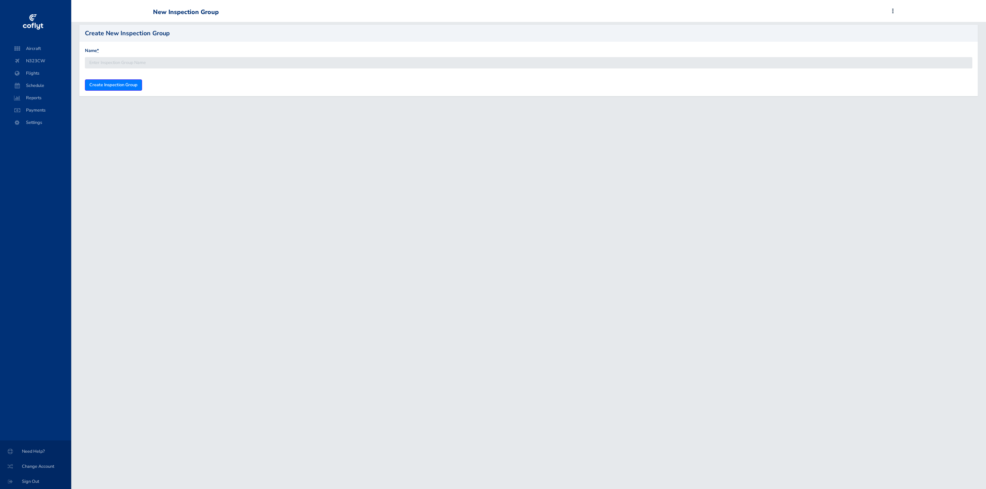 The height and width of the screenshot is (489, 986). What do you see at coordinates (36, 466) in the screenshot?
I see `span: Change Account` at bounding box center [36, 466].